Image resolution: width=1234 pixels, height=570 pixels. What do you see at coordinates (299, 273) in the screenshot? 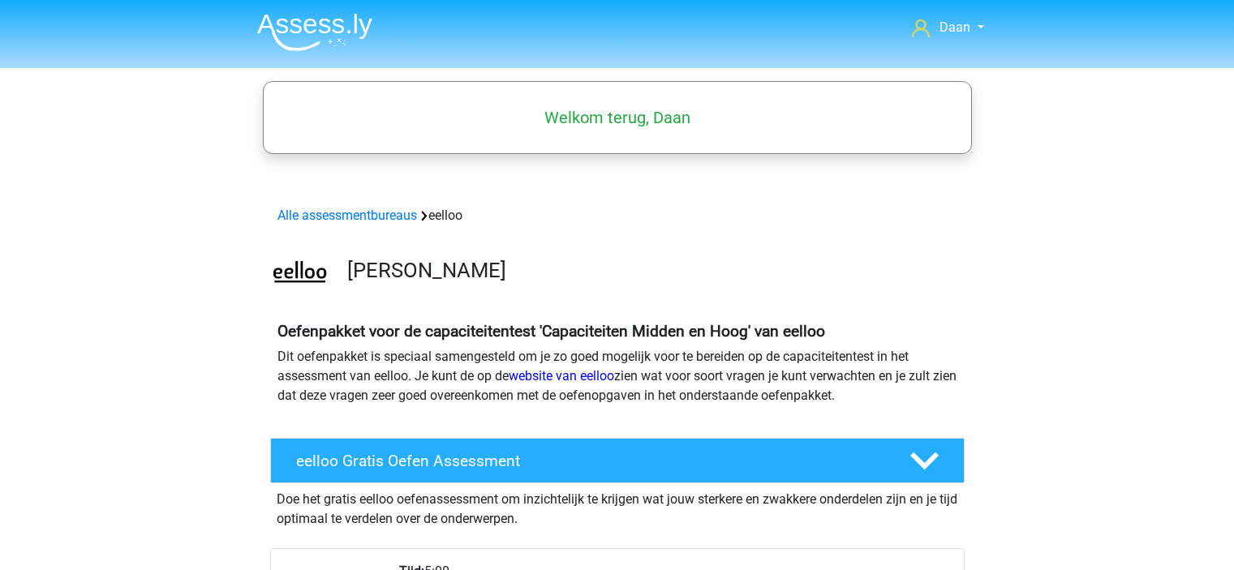
I see `img: eelloo.png` at bounding box center [299, 273].